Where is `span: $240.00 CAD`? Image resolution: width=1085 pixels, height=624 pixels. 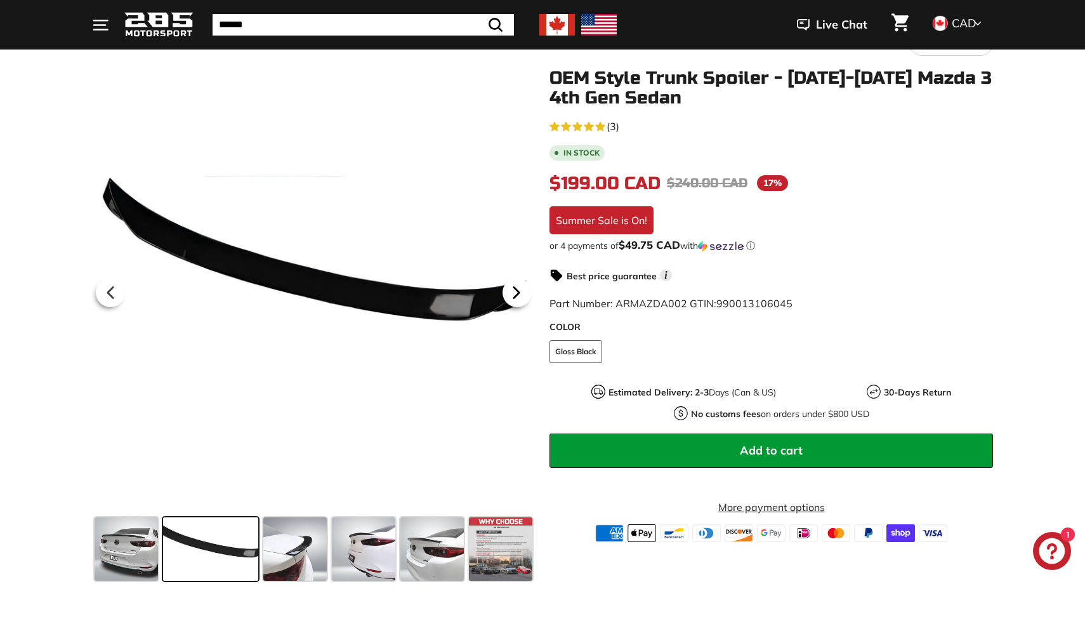
span: $240.00 CAD is located at coordinates (707, 183).